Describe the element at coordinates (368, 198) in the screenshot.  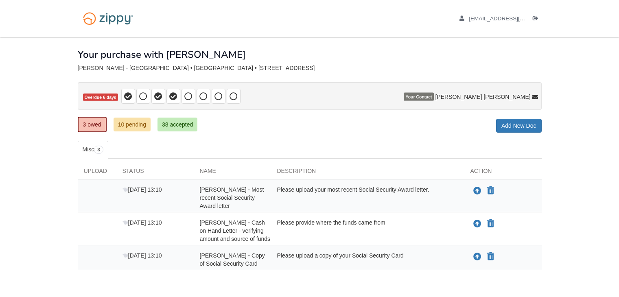
I see `div: Please upload your most recent Social Security Award letter.` at that location.